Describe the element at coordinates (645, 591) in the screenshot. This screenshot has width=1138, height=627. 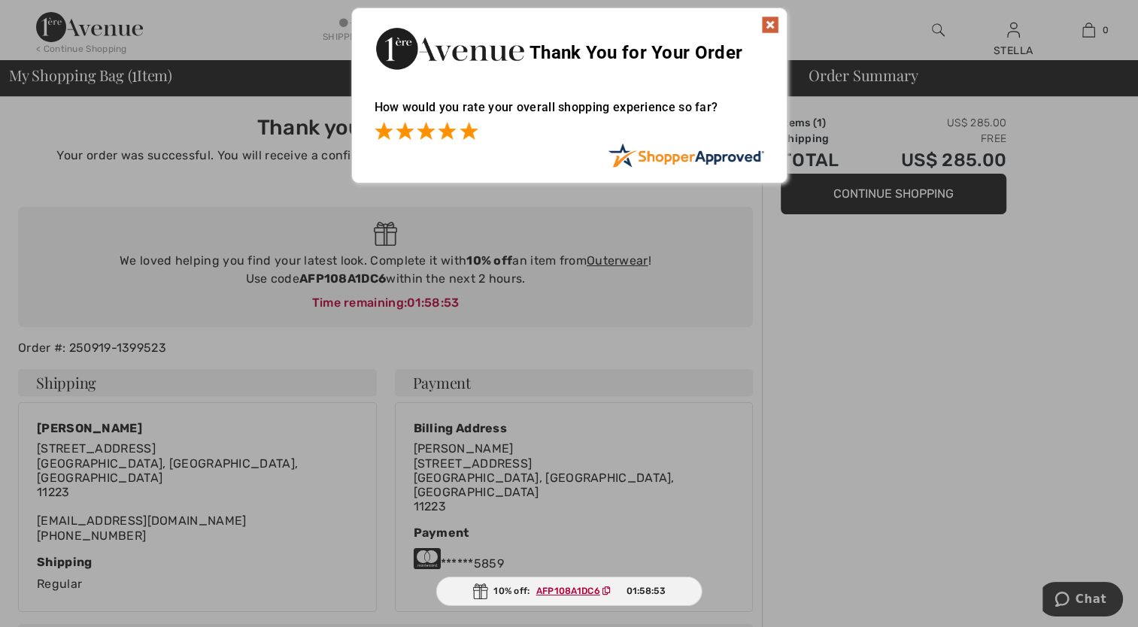
I see `span: 01:58:53` at that location.